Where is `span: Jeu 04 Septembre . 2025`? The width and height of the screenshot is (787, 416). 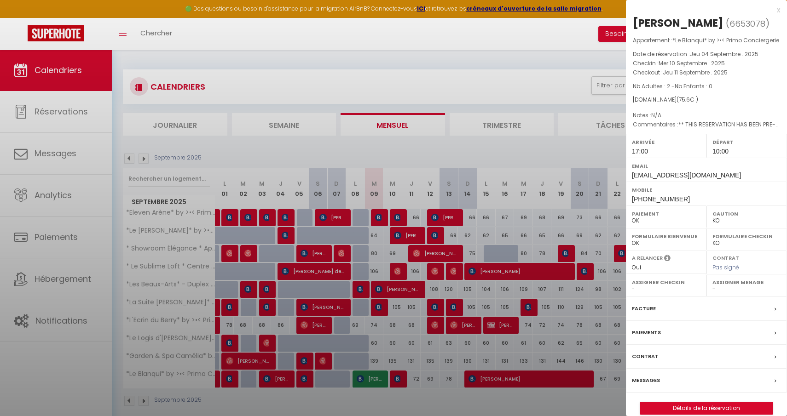
span: Jeu 04 Septembre . 2025 is located at coordinates (724, 54).